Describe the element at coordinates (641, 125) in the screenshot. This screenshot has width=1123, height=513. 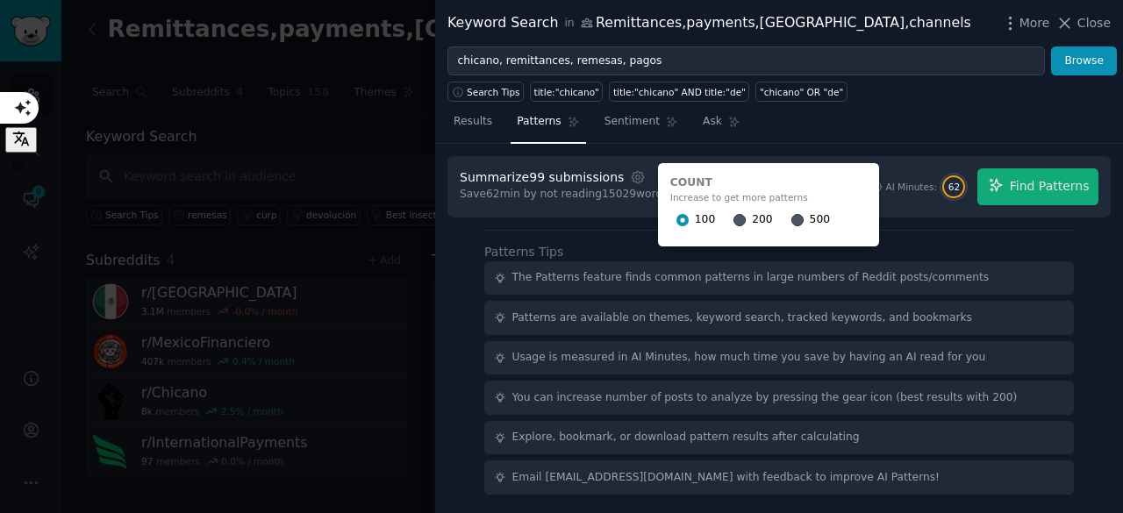
I see `a: Sentiment` at that location.